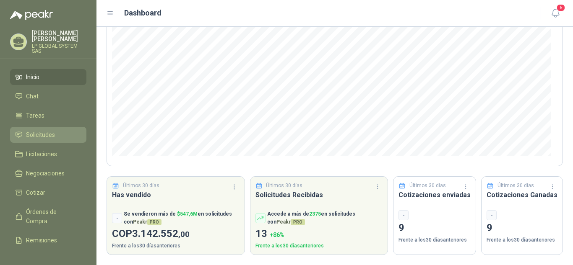 This screenshot has width=573, height=265. What do you see at coordinates (319, 234) in the screenshot?
I see `p: 13` at bounding box center [319, 234].